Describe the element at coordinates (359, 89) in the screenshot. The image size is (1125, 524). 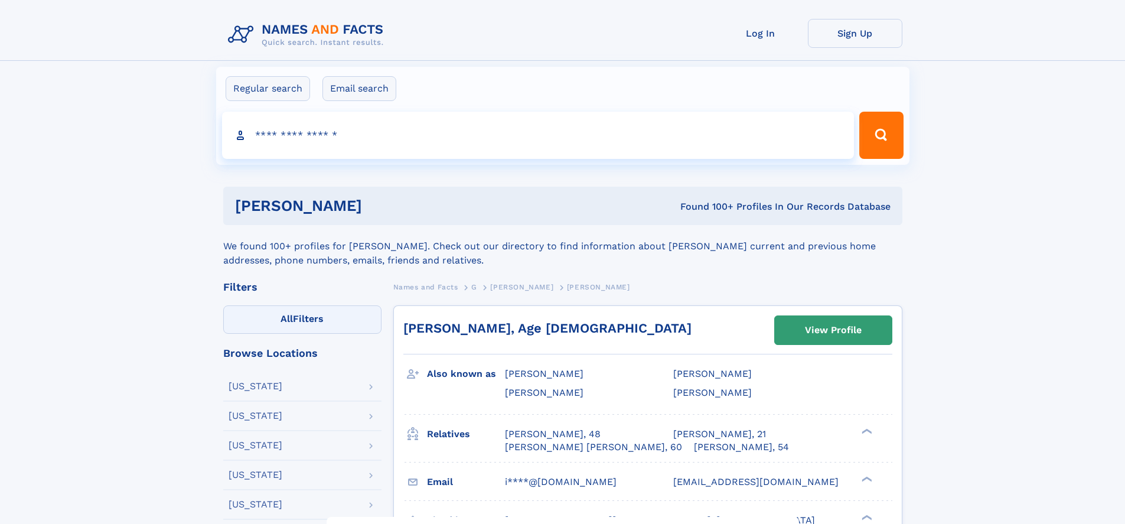
I see `label: Email search` at that location.